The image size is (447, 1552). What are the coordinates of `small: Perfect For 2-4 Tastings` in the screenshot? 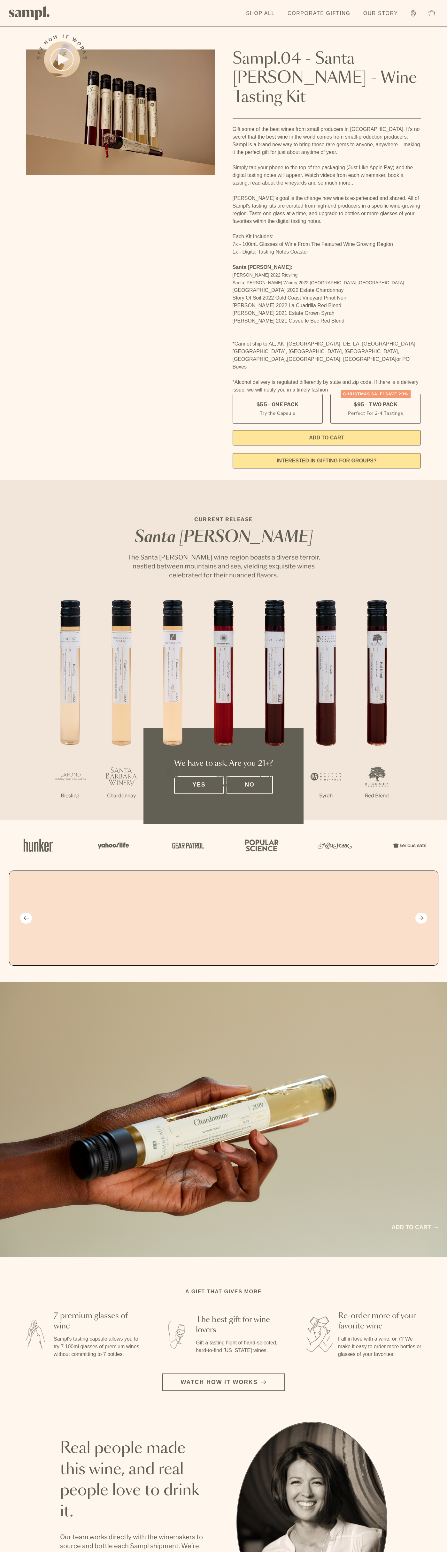 It's located at (375, 413).